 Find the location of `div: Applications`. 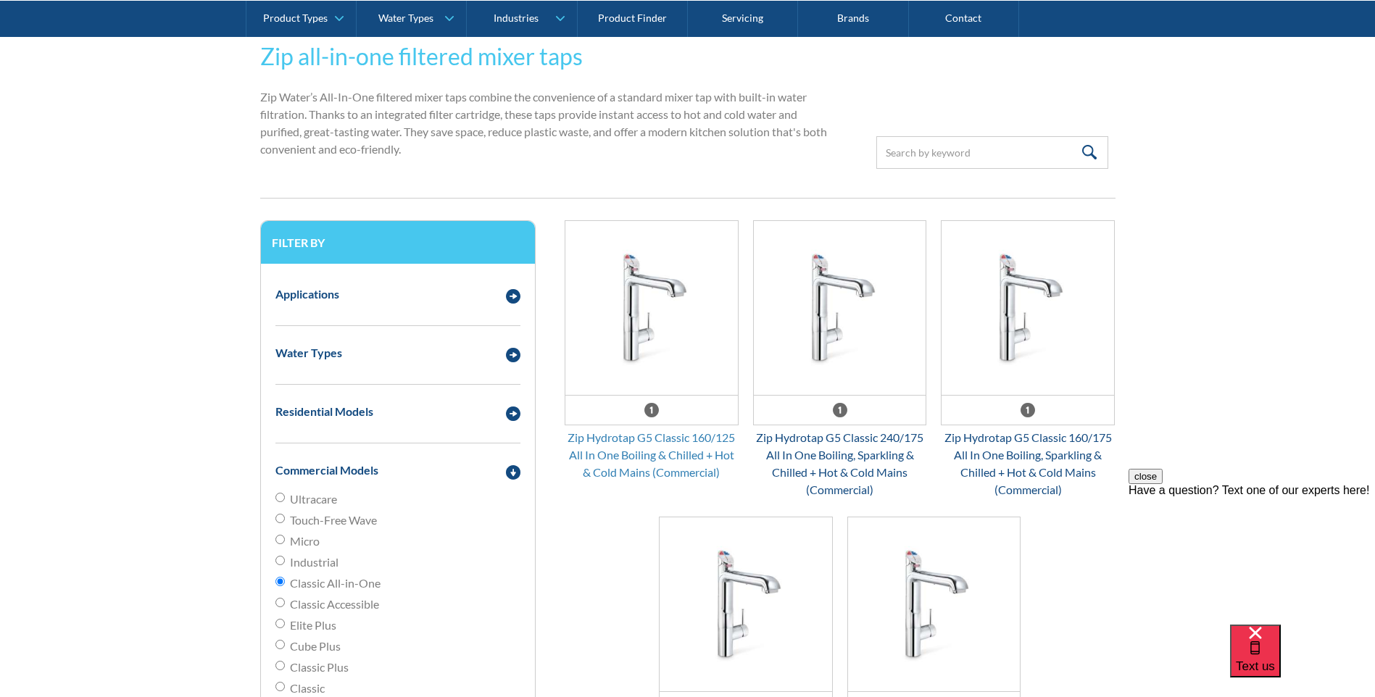

div: Applications is located at coordinates (307, 294).